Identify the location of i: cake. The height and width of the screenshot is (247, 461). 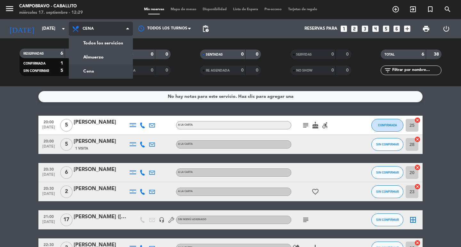
(315, 125).